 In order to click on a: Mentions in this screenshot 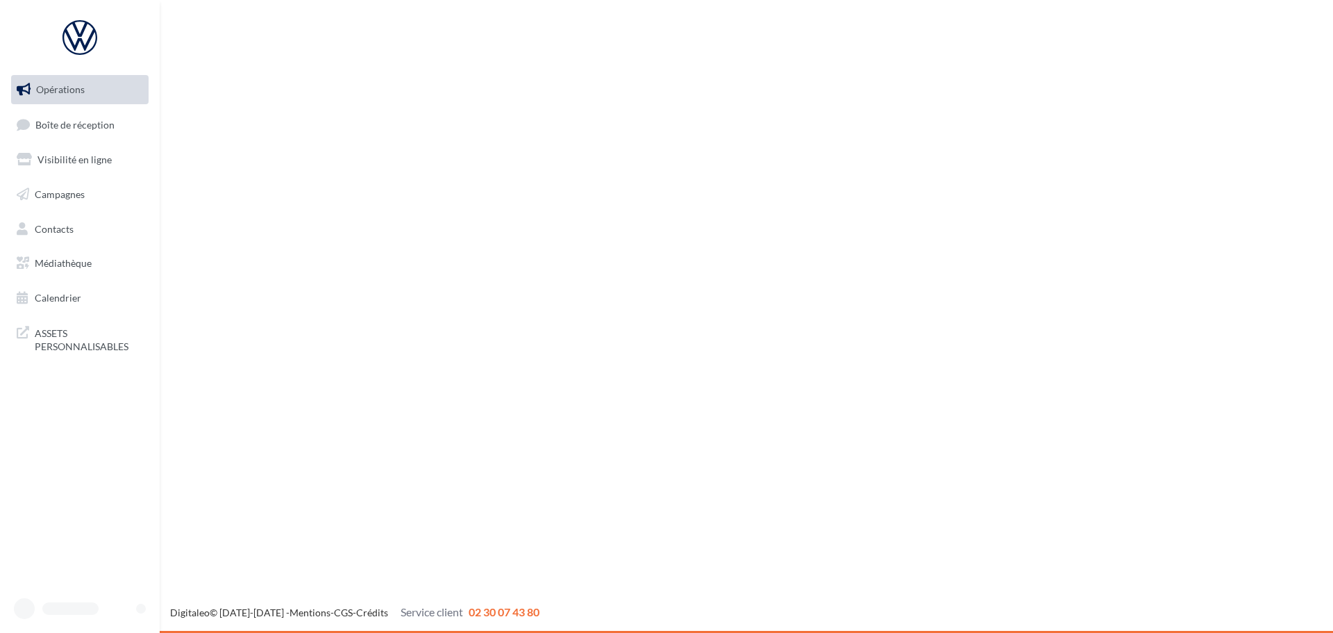, I will do `click(310, 612)`.